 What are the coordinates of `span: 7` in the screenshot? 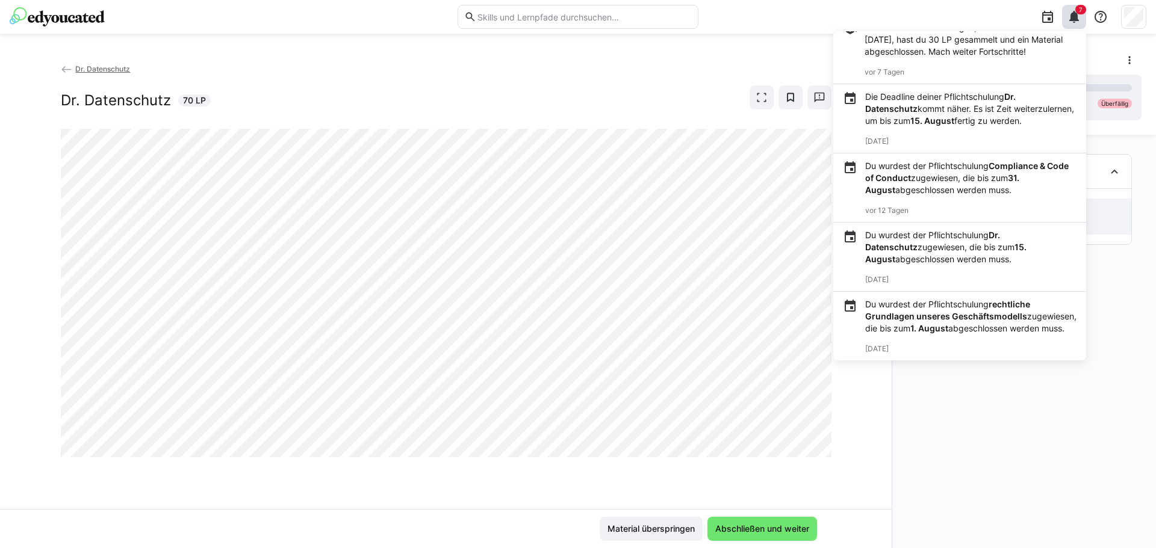 It's located at (1081, 10).